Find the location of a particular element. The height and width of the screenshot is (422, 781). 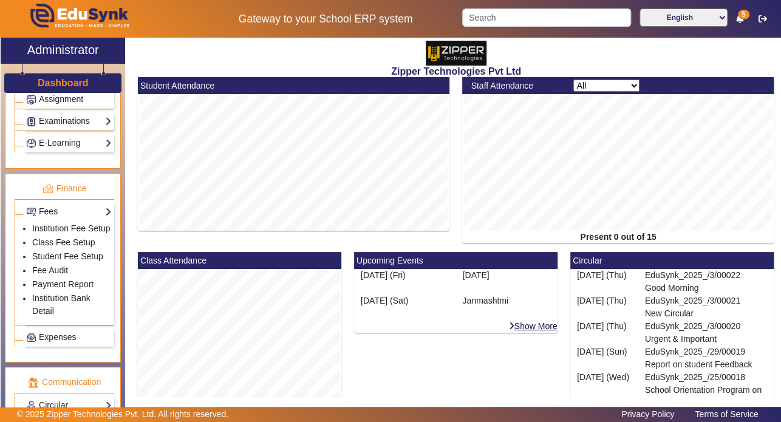

div: Present 0 out of 15 is located at coordinates (618, 237).